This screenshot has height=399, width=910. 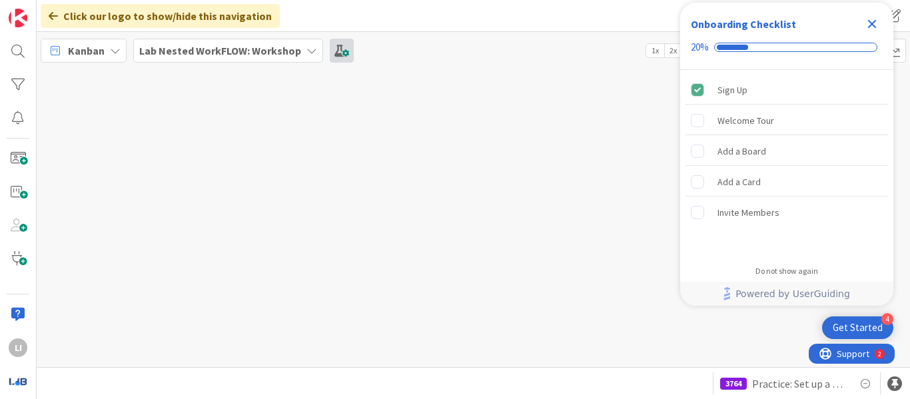 What do you see at coordinates (799, 384) in the screenshot?
I see `span: Practice: Set up a team agreement` at bounding box center [799, 384].